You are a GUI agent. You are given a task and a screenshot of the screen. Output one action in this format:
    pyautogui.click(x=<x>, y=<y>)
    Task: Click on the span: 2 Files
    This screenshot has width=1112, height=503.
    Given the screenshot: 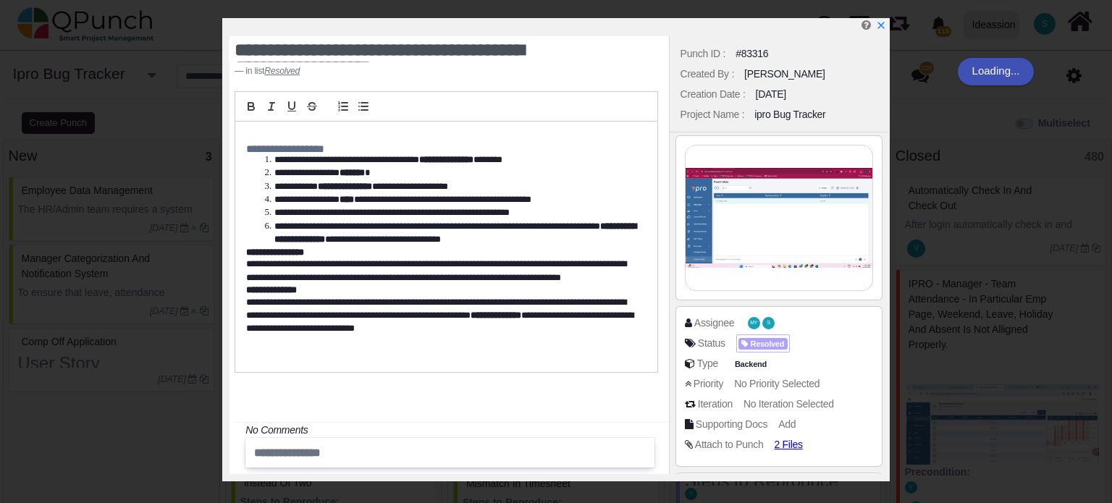 What is the action you would take?
    pyautogui.click(x=788, y=445)
    